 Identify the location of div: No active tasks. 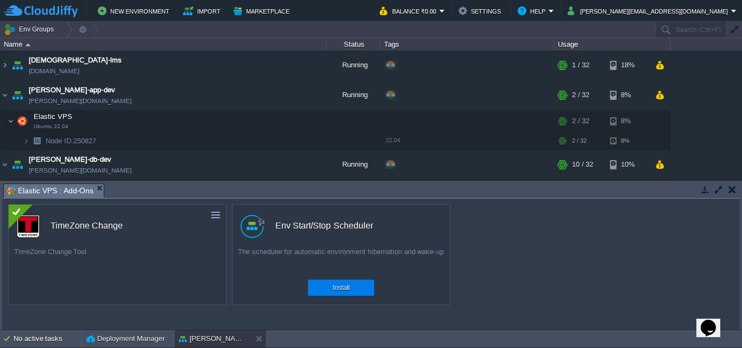
(47, 339).